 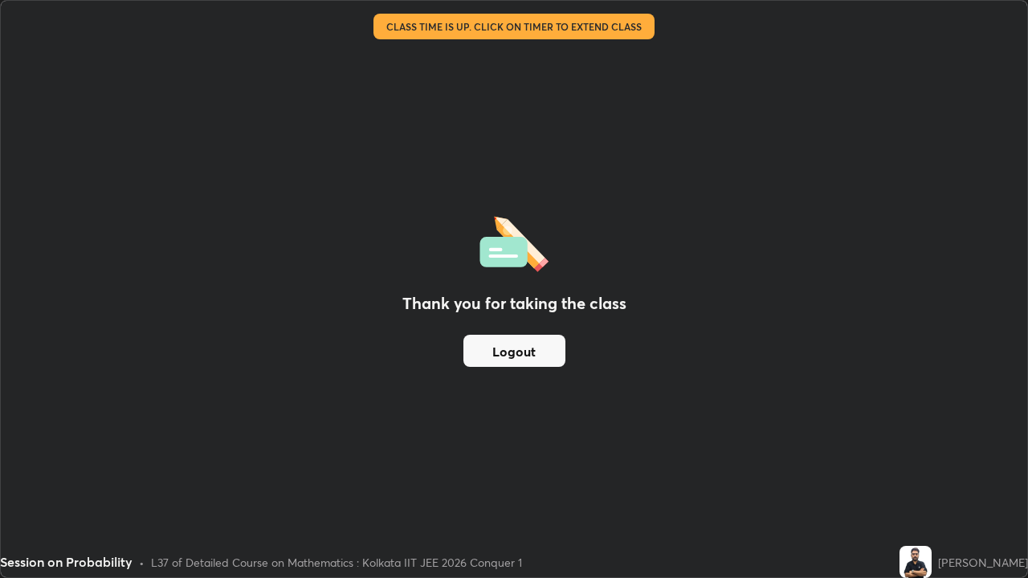 What do you see at coordinates (514, 351) in the screenshot?
I see `button: Logout` at bounding box center [514, 351].